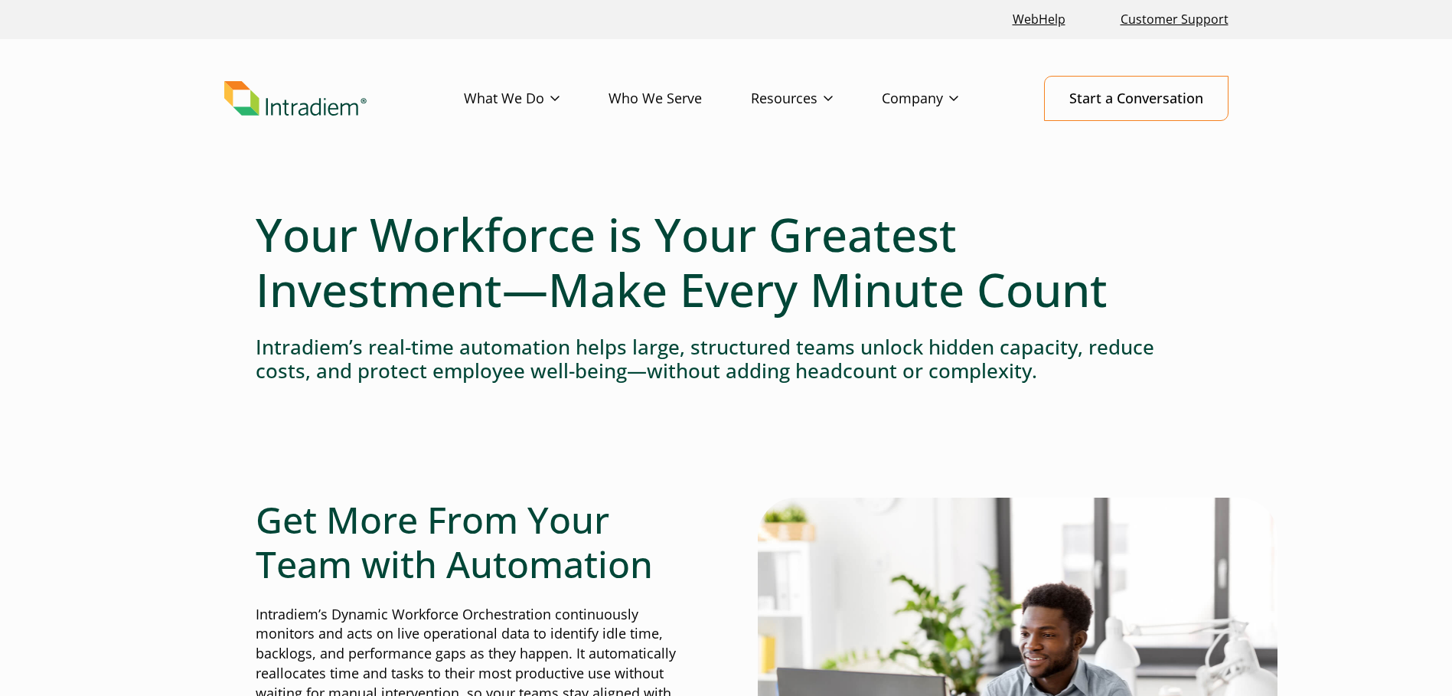 The width and height of the screenshot is (1452, 696). I want to click on a: Link opens in a new window, so click(1038, 19).